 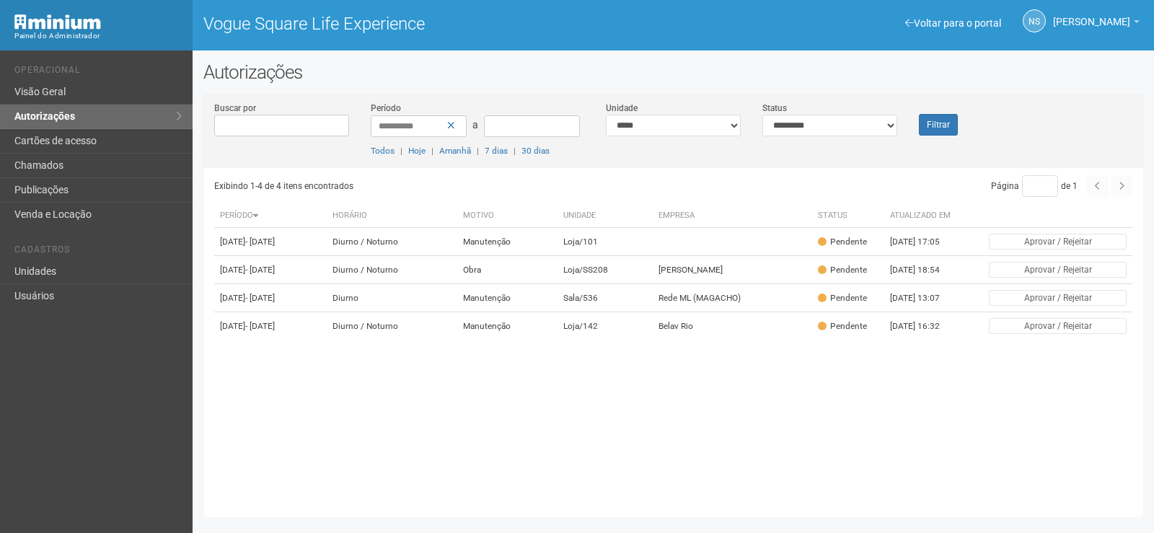 What do you see at coordinates (952, 23) in the screenshot?
I see `a: Voltar para o portal` at bounding box center [952, 23].